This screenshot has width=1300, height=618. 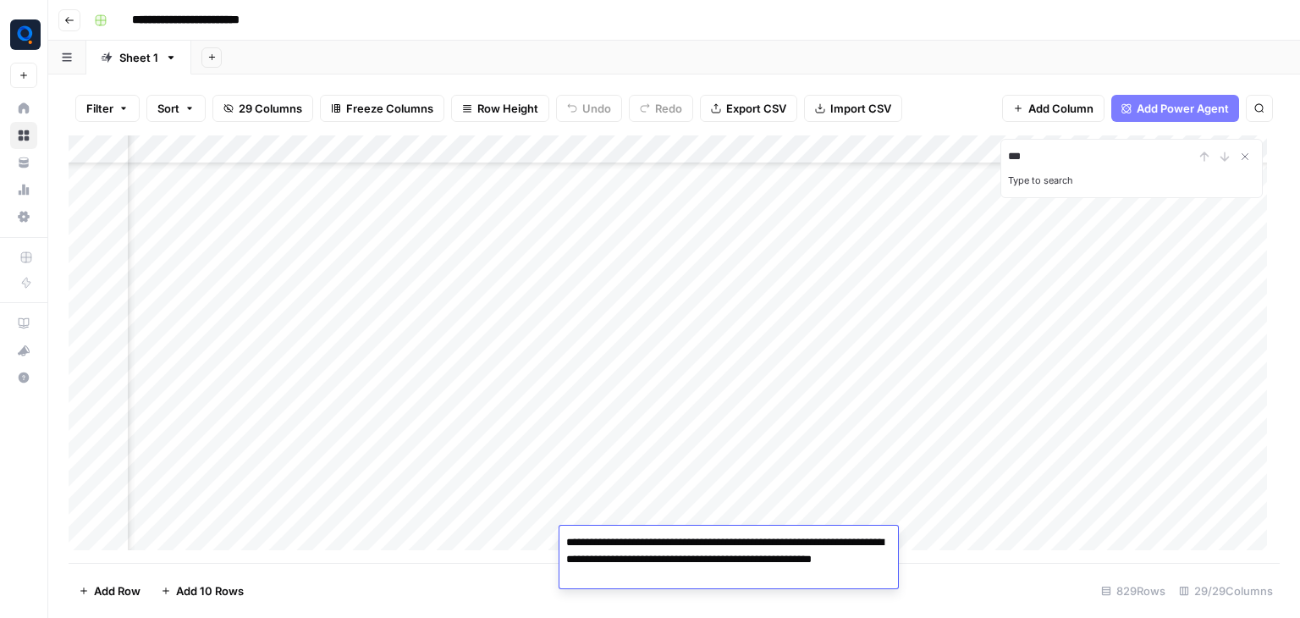 I want to click on button: Redo, so click(x=661, y=108).